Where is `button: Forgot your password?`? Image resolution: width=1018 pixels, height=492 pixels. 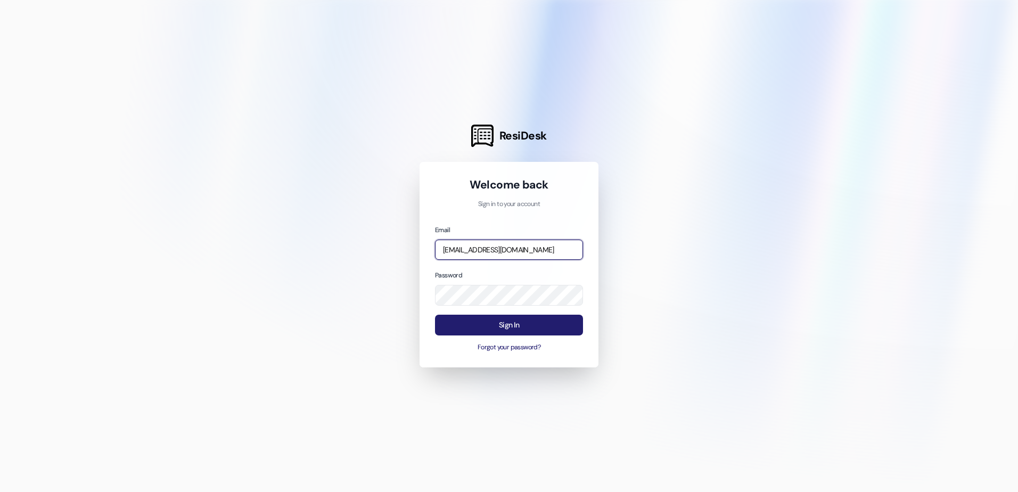
button: Forgot your password? is located at coordinates (509, 348).